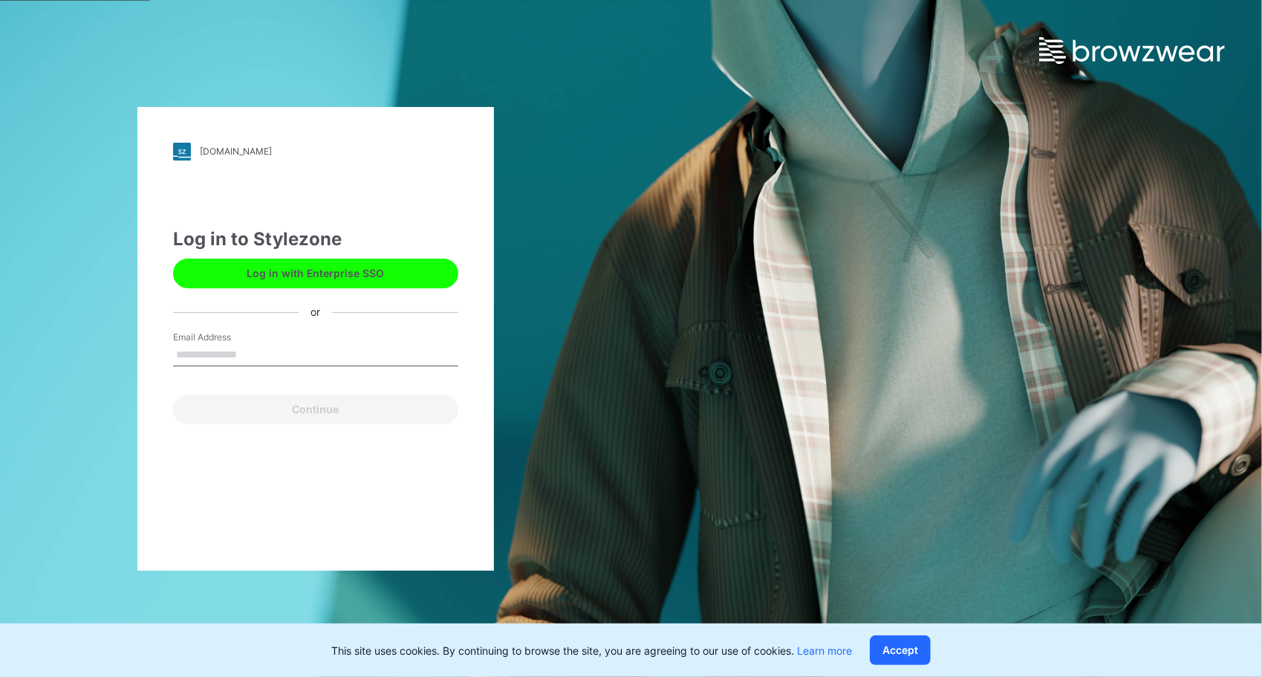  What do you see at coordinates (825, 650) in the screenshot?
I see `a: Learn more` at bounding box center [825, 650].